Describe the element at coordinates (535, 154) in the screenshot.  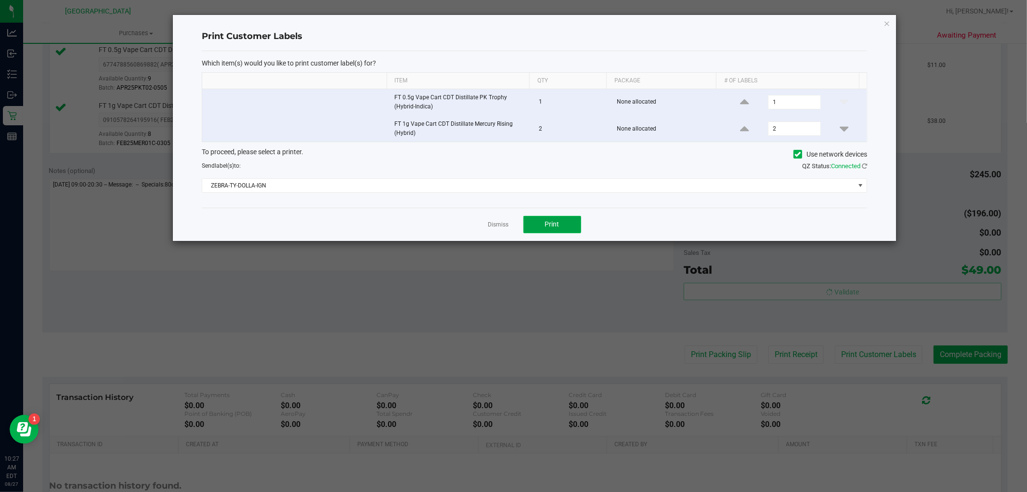
I see `div: To proceed, please select a printer.` at that location.